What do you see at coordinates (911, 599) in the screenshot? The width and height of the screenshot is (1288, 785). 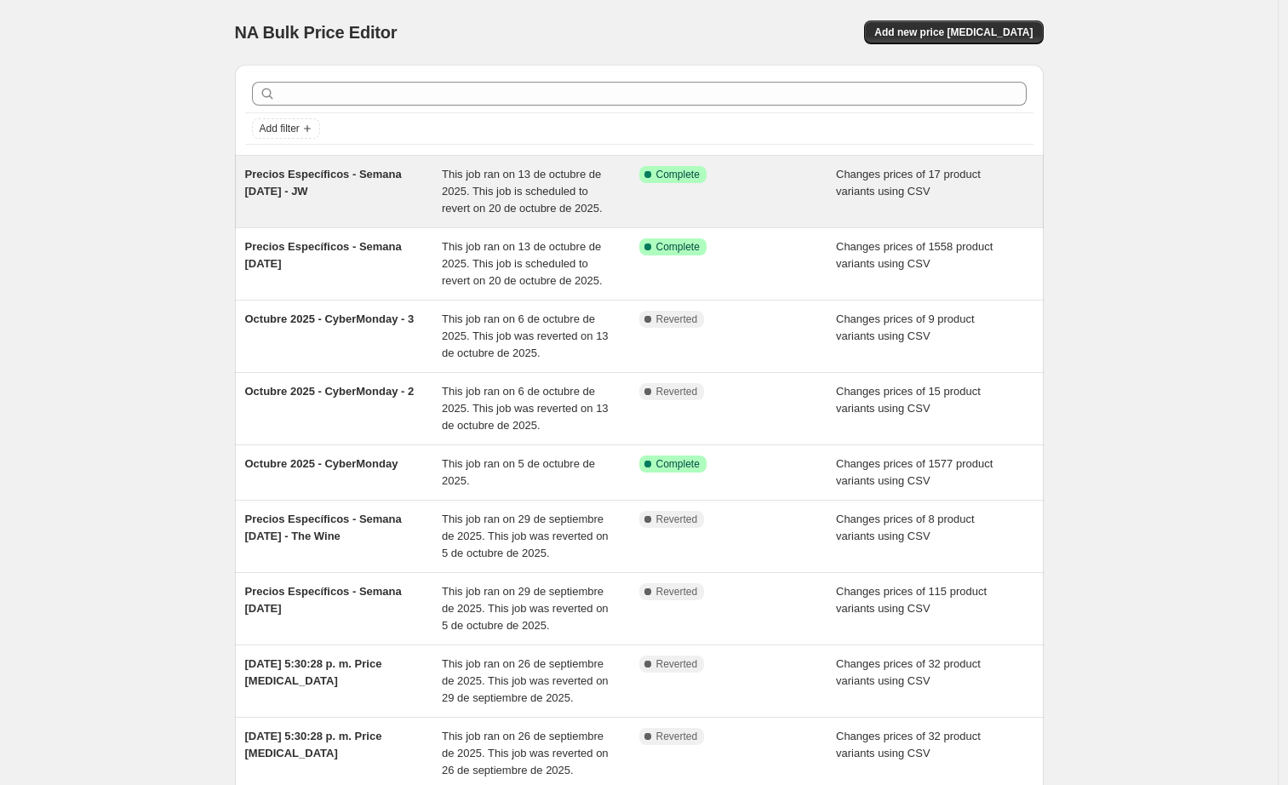 I see `span: Changes prices of 115 product variants using CSV` at bounding box center [911, 599].